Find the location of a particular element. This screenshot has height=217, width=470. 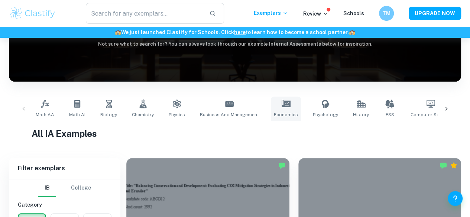

span: Biology is located at coordinates (108, 115).